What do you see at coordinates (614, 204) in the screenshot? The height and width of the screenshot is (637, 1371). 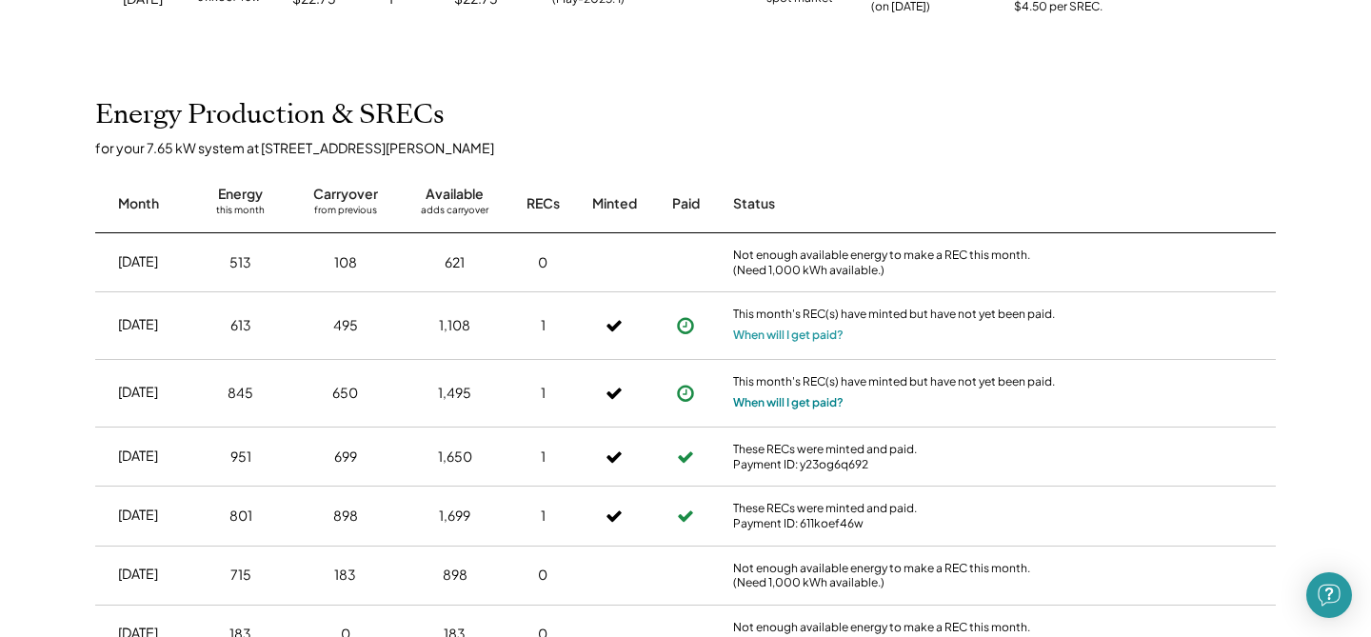 I see `div: Minted` at bounding box center [614, 204].